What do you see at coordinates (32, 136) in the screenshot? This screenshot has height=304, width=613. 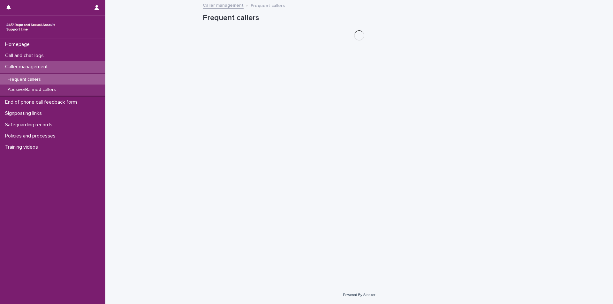 I see `p: Policies and processes` at bounding box center [32, 136].